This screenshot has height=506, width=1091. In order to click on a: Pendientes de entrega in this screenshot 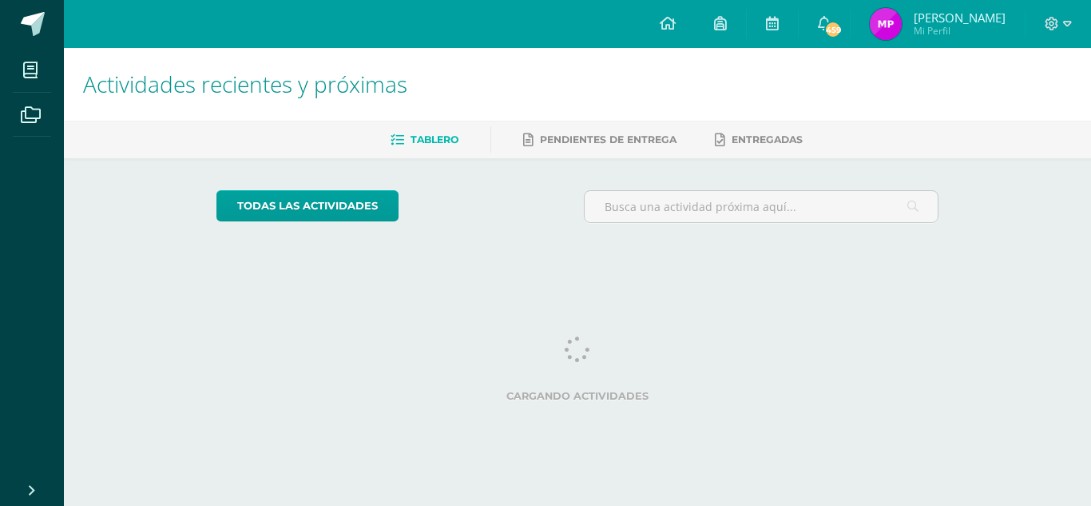, I will do `click(600, 140)`.